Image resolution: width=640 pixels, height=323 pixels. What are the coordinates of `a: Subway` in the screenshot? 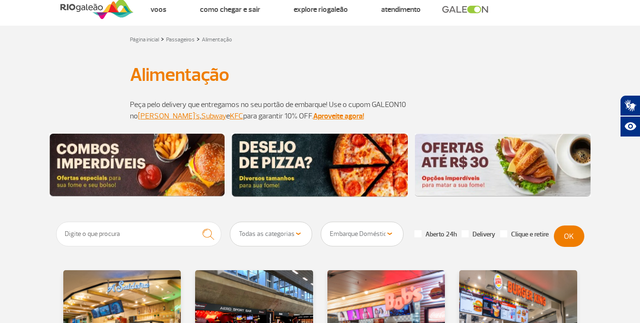 It's located at (214, 116).